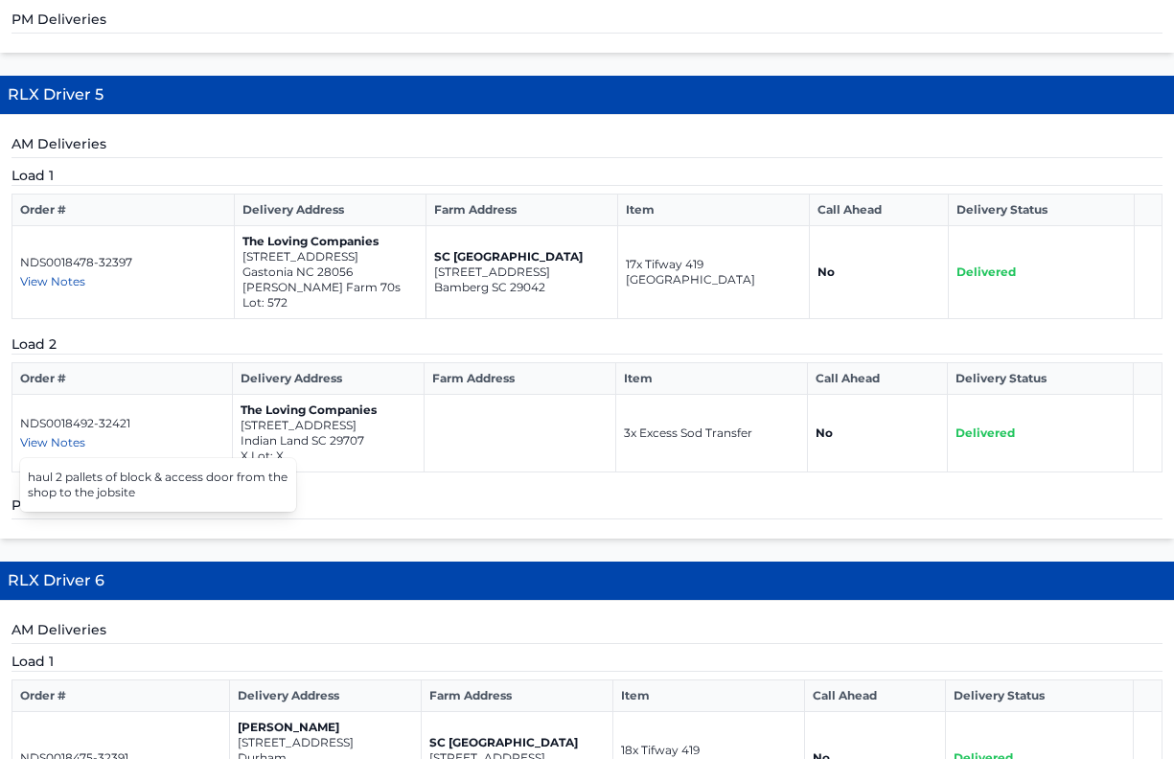 This screenshot has width=1174, height=759. What do you see at coordinates (328, 456) in the screenshot?
I see `p: X Lot: X` at bounding box center [328, 456].